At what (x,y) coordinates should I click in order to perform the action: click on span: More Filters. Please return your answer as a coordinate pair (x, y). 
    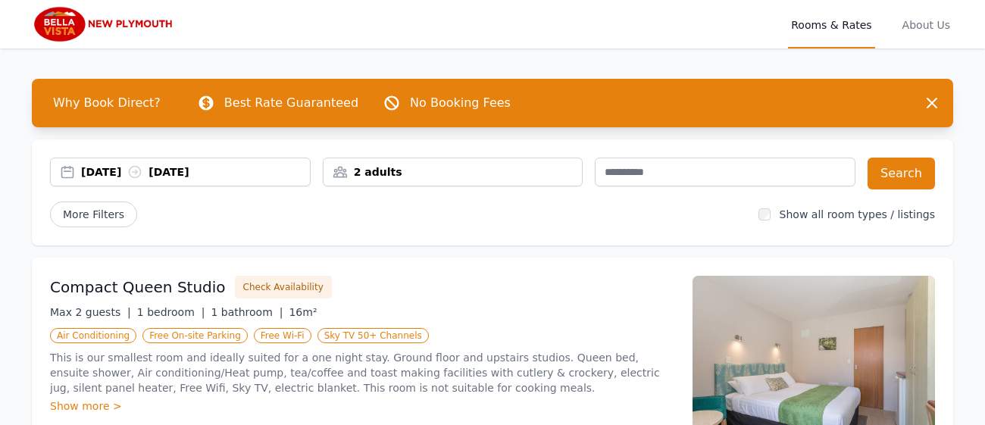
    Looking at the image, I should click on (93, 215).